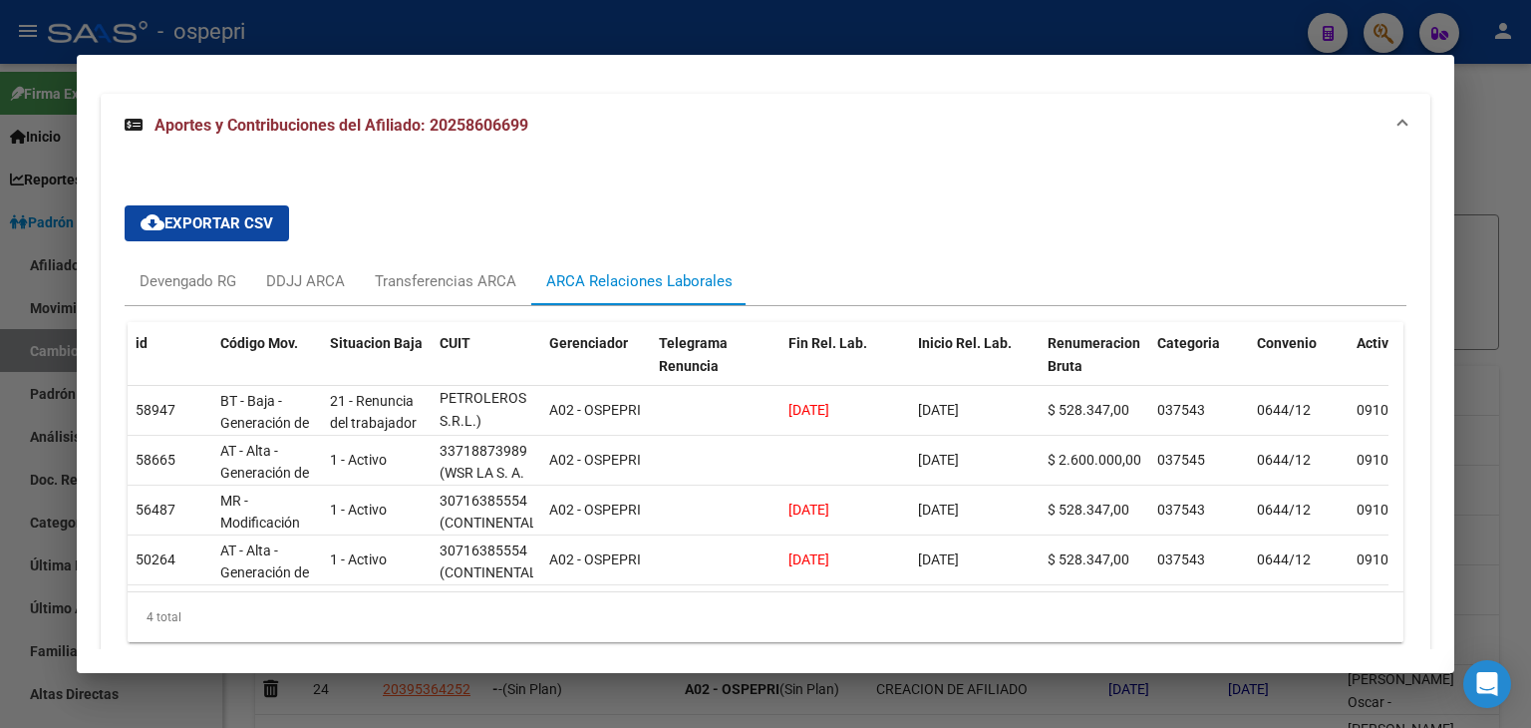 This screenshot has height=728, width=1531. I want to click on span: id, so click(142, 343).